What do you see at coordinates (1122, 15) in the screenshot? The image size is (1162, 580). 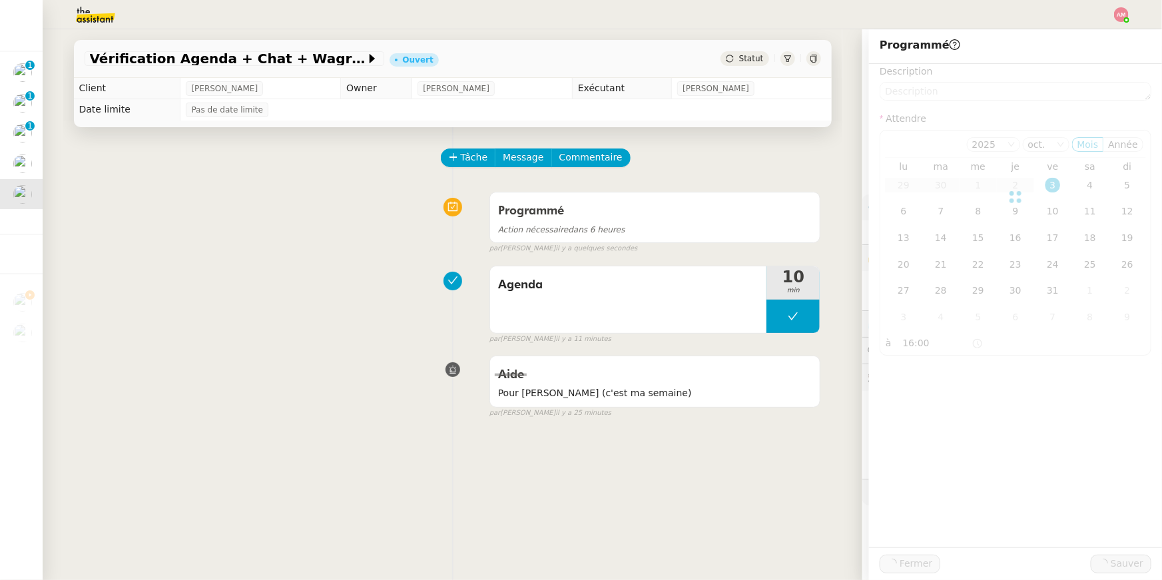 I see `img: svg` at bounding box center [1122, 15].